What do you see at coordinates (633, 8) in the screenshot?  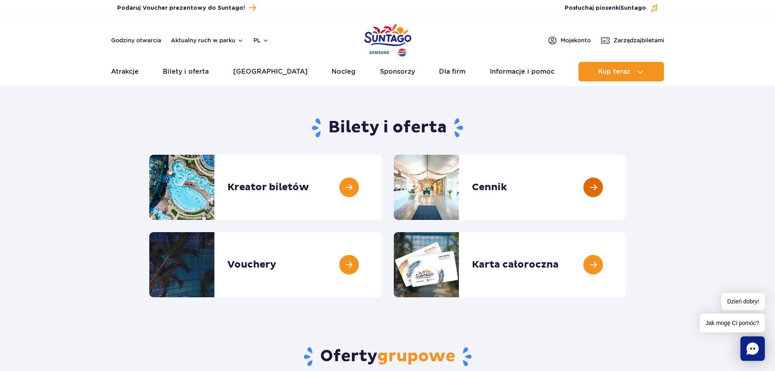 I see `span: Suntago` at bounding box center [633, 8].